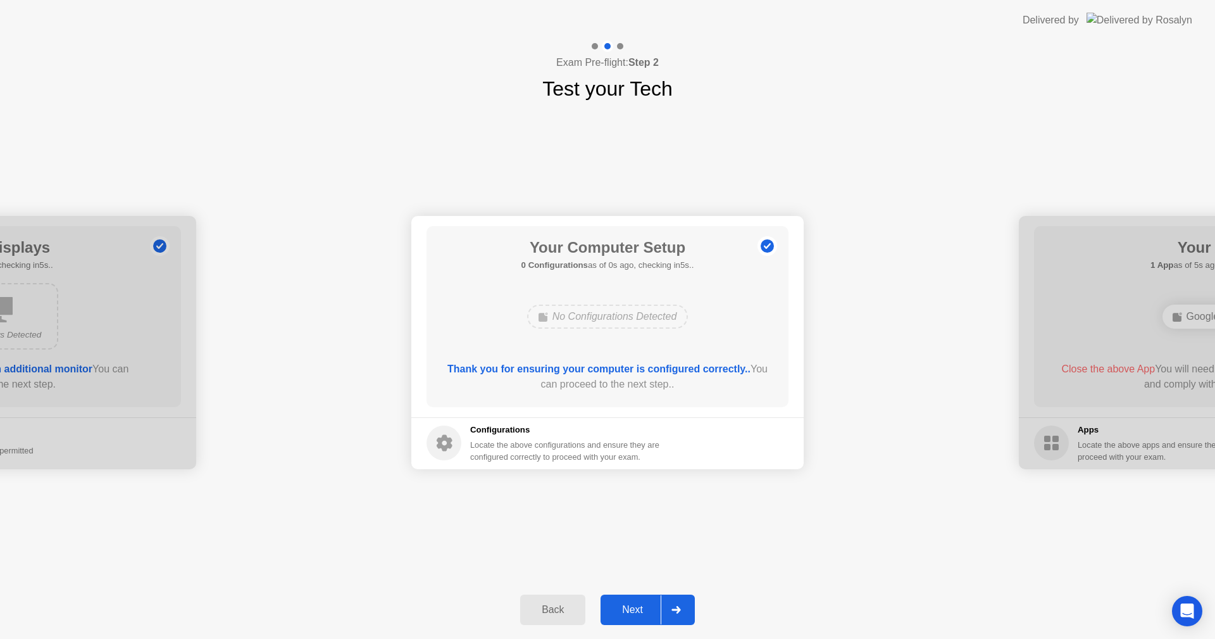 The width and height of the screenshot is (1215, 639). Describe the element at coordinates (1139, 20) in the screenshot. I see `img: Delivered by Rosalyn` at that location.